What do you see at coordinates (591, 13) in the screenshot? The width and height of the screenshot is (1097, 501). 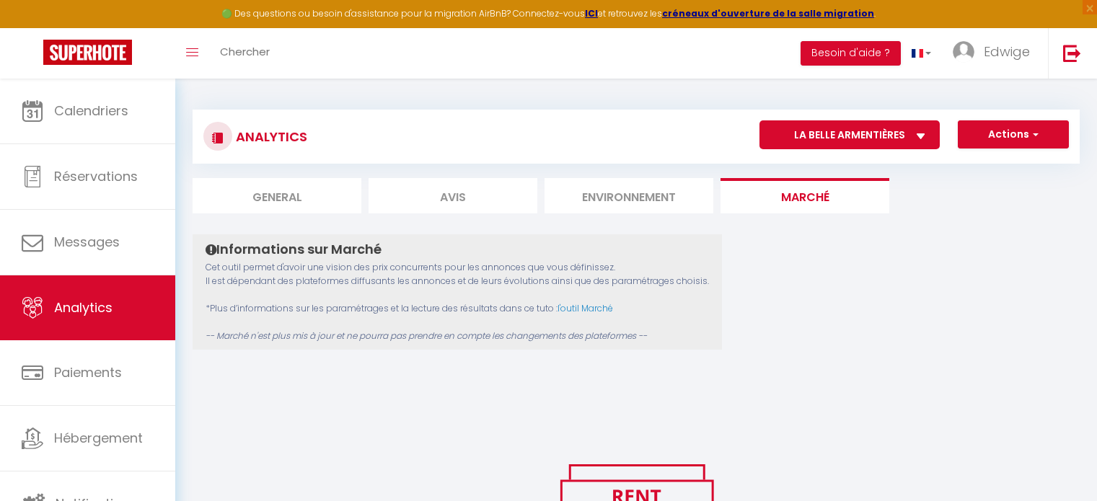 I see `a: ICI` at bounding box center [591, 13].